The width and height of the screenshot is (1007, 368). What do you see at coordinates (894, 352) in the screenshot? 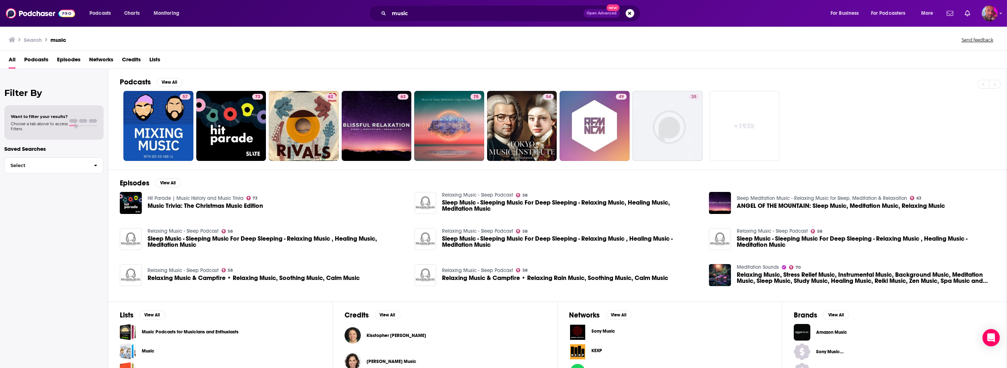
I see `a: Sony Music Entertainment` at bounding box center [894, 352].